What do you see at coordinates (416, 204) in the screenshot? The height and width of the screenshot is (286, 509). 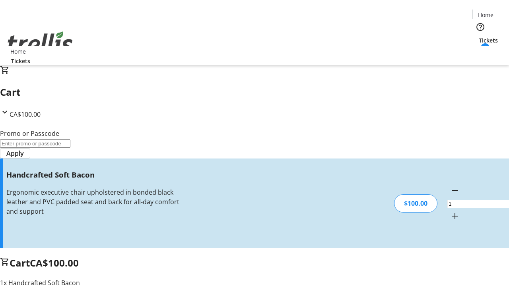 I see `div: $100.00` at bounding box center [416, 204].